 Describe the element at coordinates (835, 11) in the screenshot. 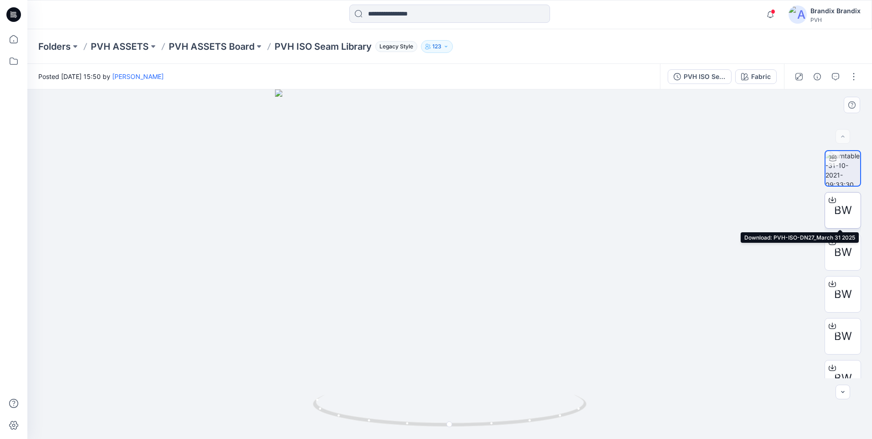

I see `div: Brandix Brandix` at that location.